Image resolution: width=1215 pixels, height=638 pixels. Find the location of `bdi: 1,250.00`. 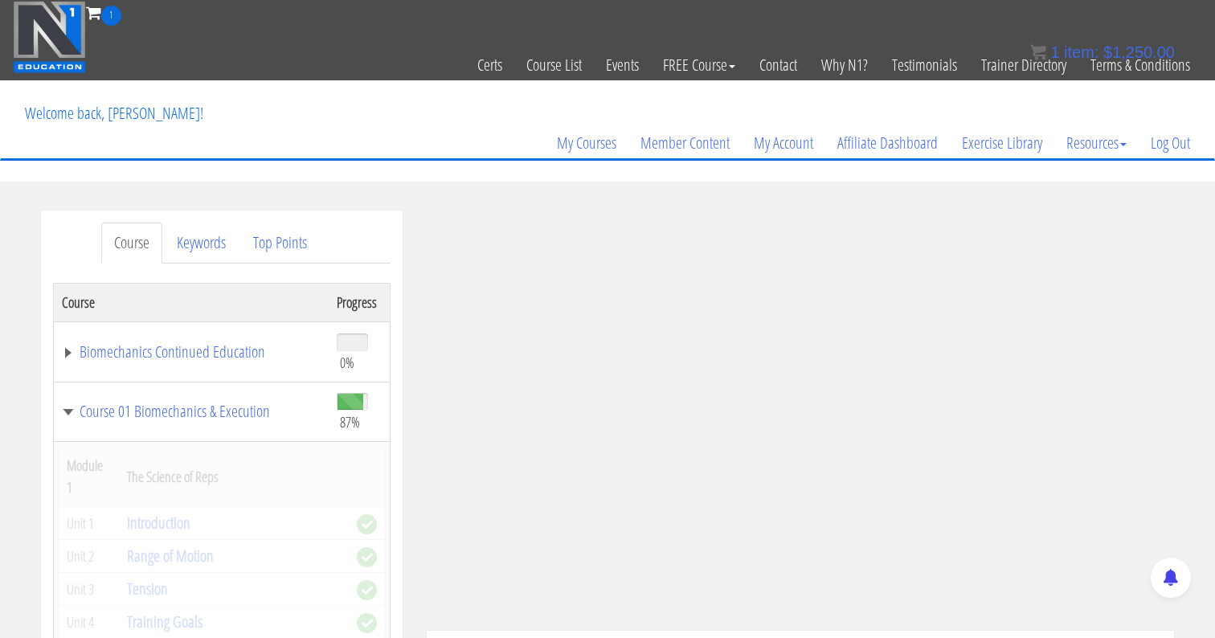

bdi: 1,250.00 is located at coordinates (1139, 52).